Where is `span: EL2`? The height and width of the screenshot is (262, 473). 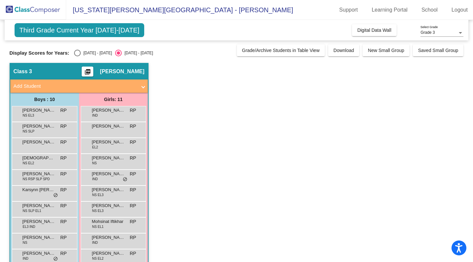 span: EL2 is located at coordinates (95, 147).